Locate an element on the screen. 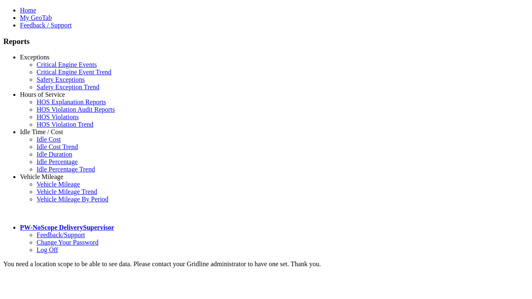 The height and width of the screenshot is (299, 532). a: Vehicle Mileage By Period is located at coordinates (72, 199).